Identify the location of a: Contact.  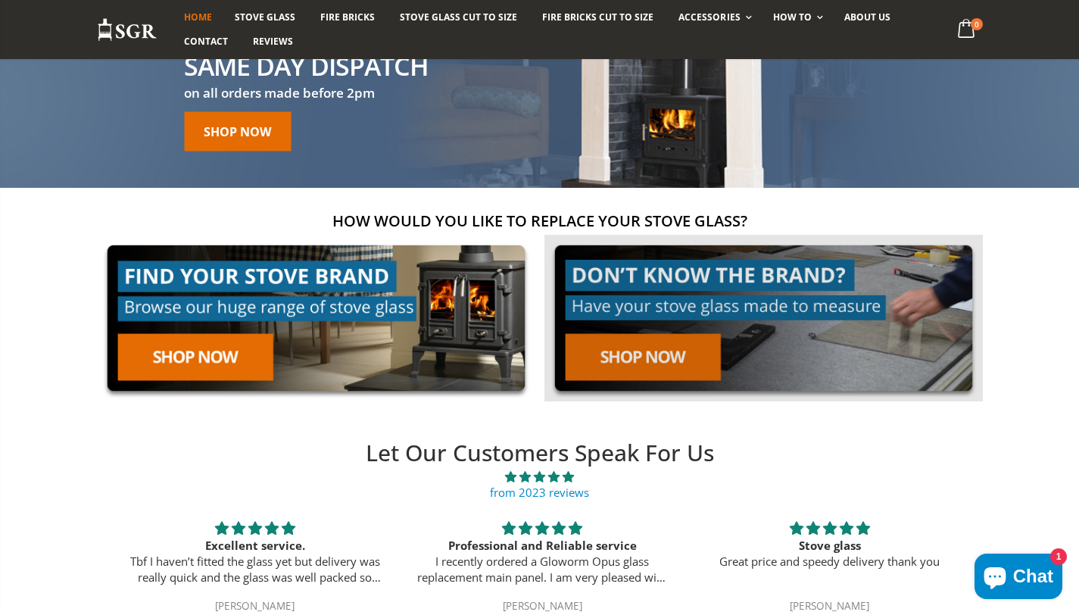
(206, 42).